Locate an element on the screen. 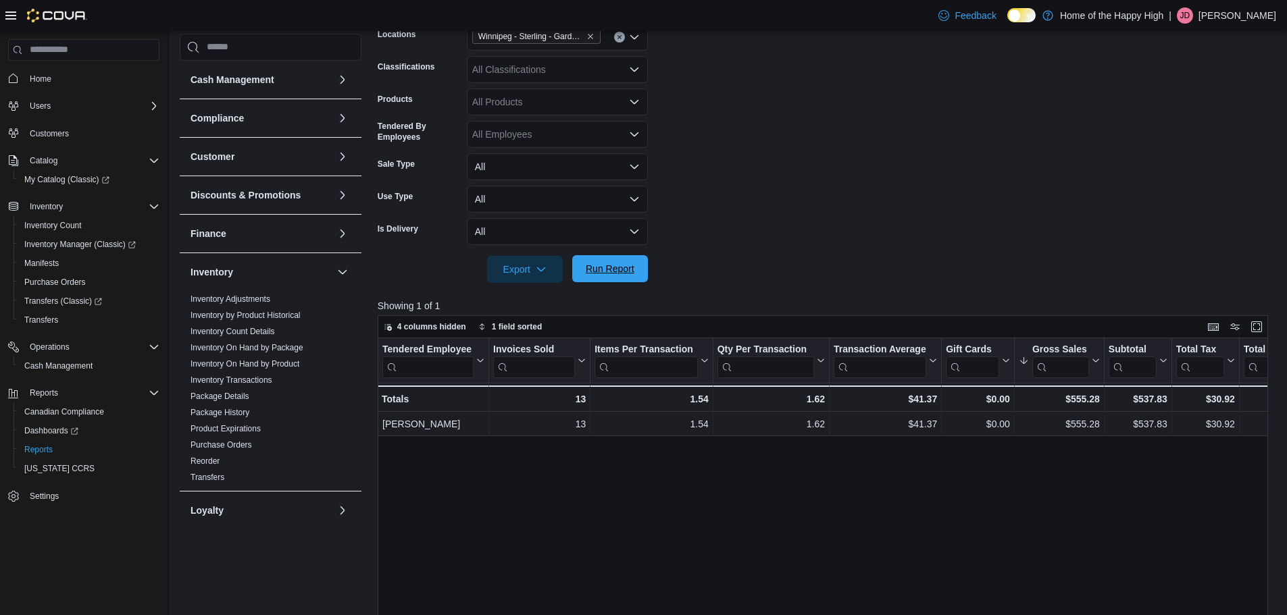 The height and width of the screenshot is (615, 1287). button: Purchase Orders is located at coordinates (89, 282).